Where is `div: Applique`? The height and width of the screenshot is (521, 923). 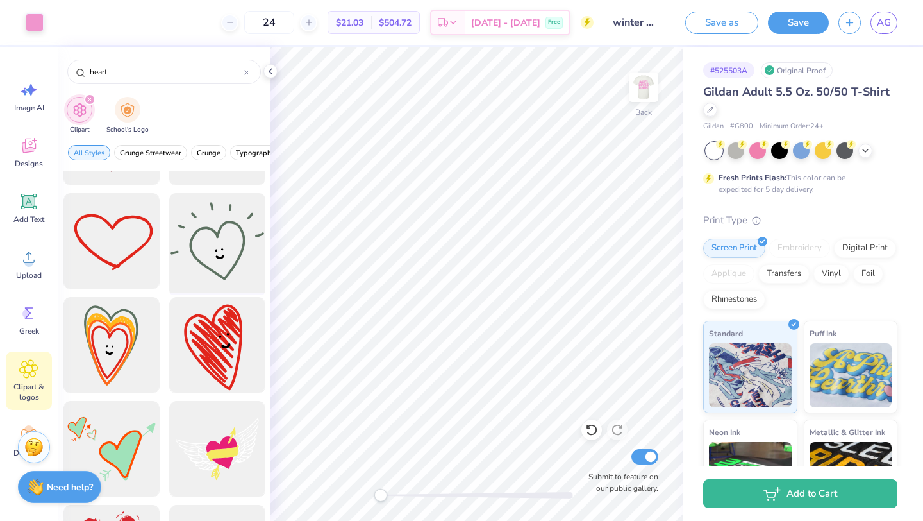 div: Applique is located at coordinates (729, 274).